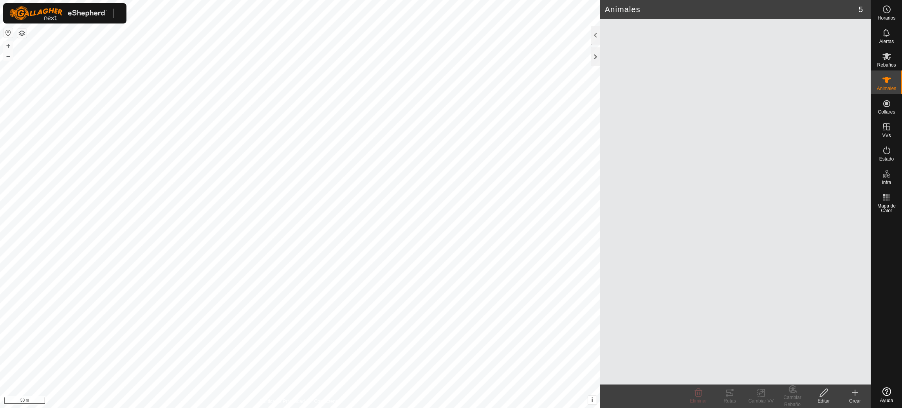 The image size is (902, 408). Describe the element at coordinates (886, 41) in the screenshot. I see `span: Alertas` at that location.